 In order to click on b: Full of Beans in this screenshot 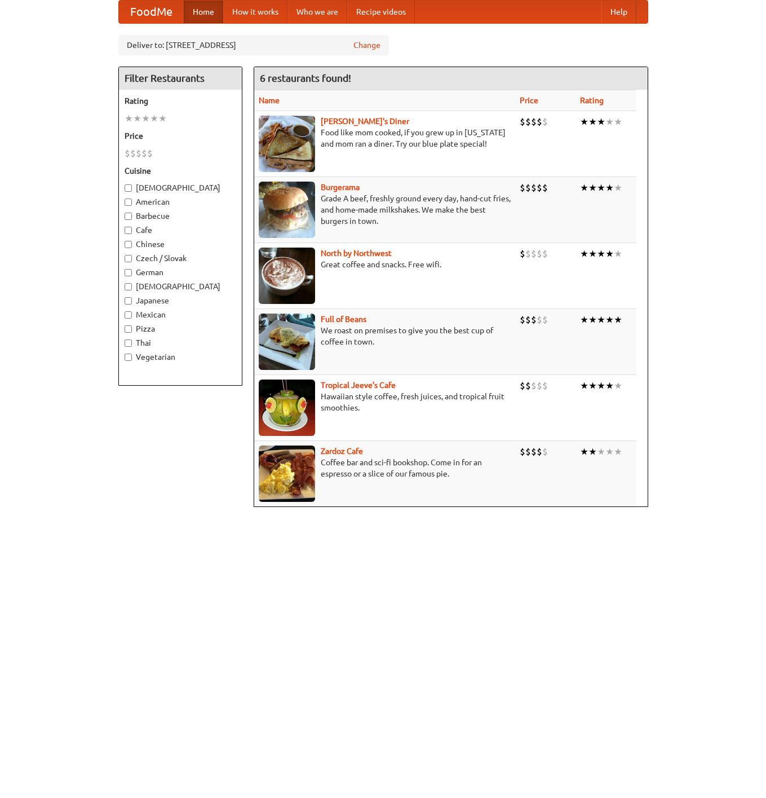, I will do `click(343, 319)`.